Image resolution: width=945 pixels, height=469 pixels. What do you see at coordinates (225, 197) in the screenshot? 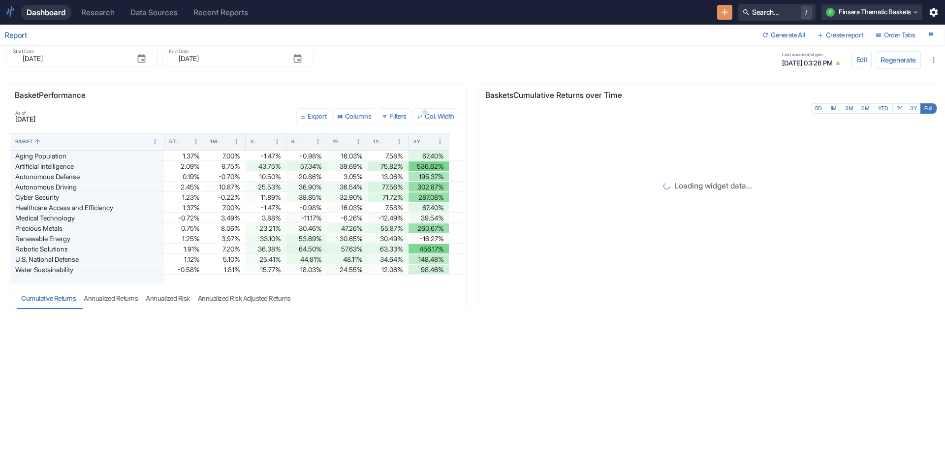
I see `div: -0.22%` at bounding box center [225, 197].